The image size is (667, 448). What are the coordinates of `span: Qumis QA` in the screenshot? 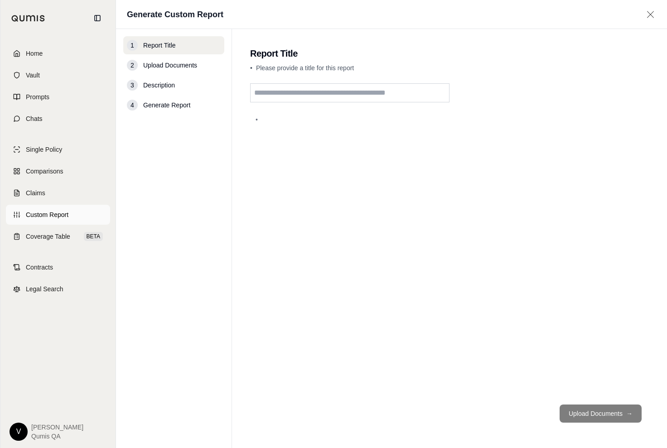 It's located at (57, 437).